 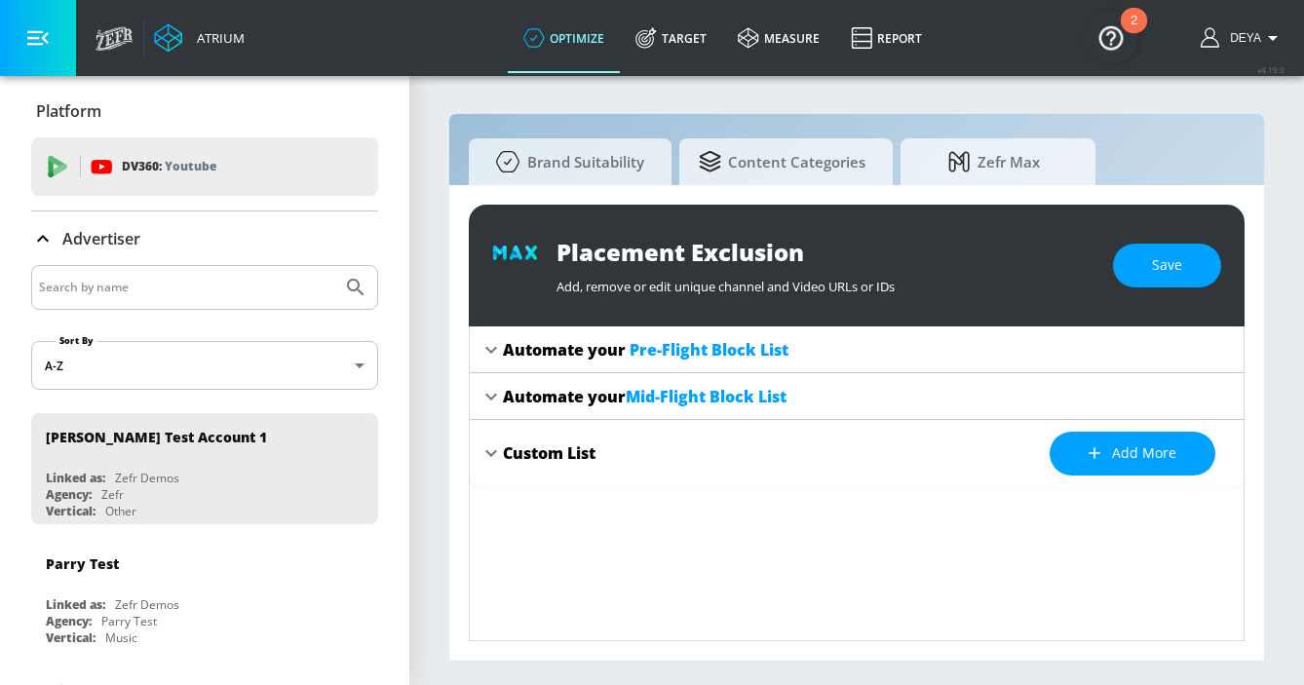 What do you see at coordinates (121, 637) in the screenshot?
I see `div: Music` at bounding box center [121, 637].